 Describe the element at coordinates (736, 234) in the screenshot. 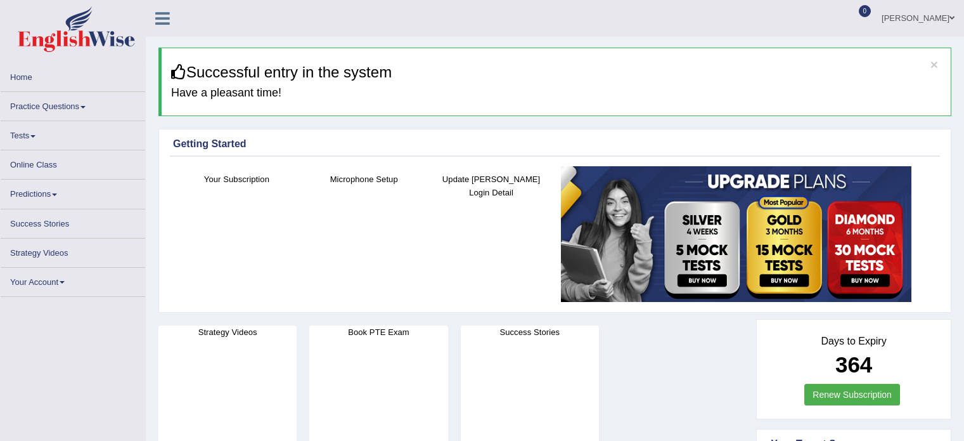

I see `img: small5.jpg` at that location.